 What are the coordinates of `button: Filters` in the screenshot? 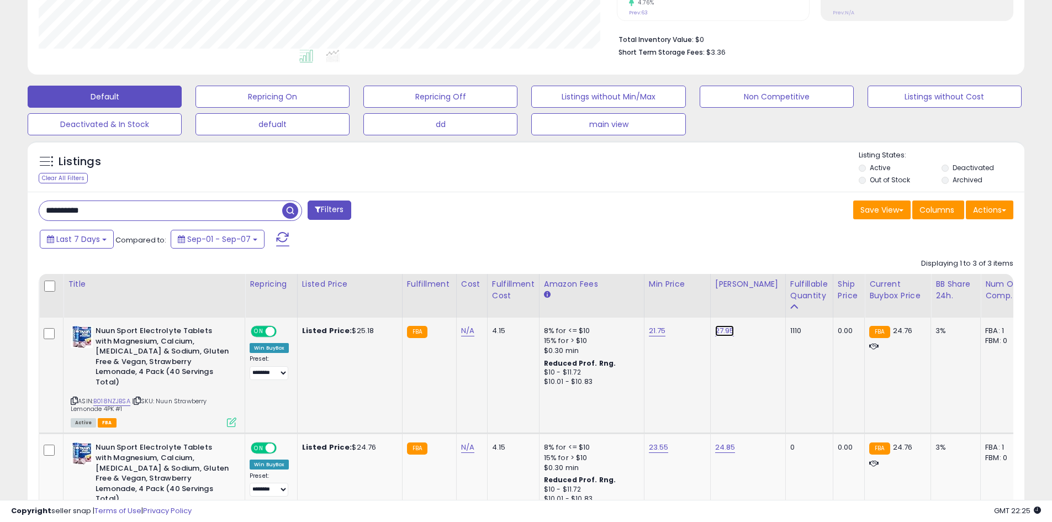 It's located at (329, 210).